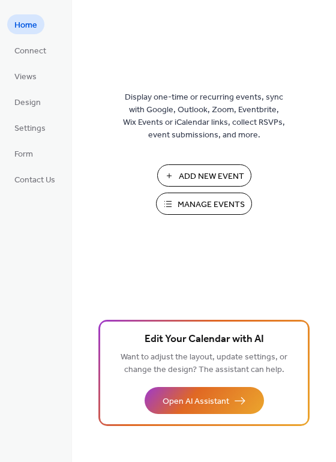 Image resolution: width=336 pixels, height=462 pixels. Describe the element at coordinates (204, 203) in the screenshot. I see `button: Manage Events` at that location.